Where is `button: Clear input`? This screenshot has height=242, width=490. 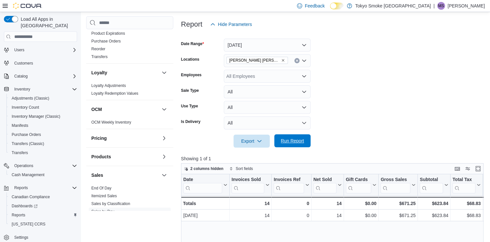
button: Clear input is located at coordinates (297, 61).